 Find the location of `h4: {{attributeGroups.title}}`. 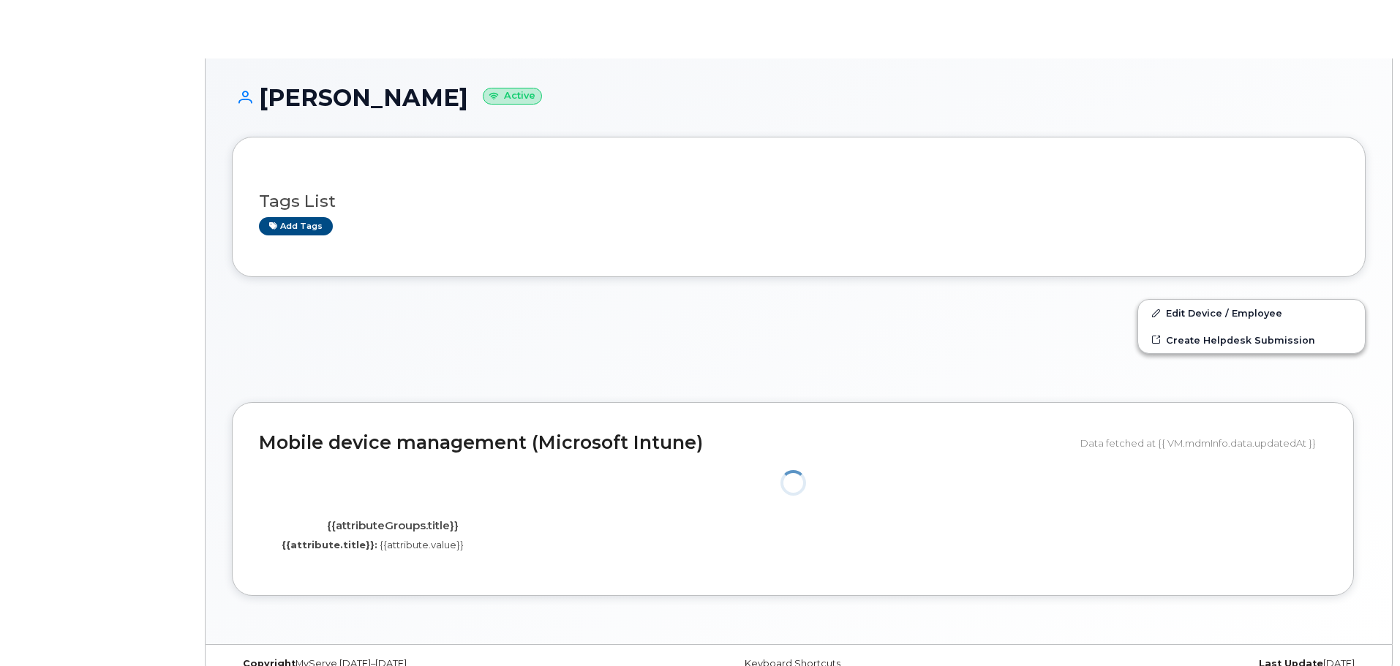

h4: {{attributeGroups.title}} is located at coordinates (392, 526).